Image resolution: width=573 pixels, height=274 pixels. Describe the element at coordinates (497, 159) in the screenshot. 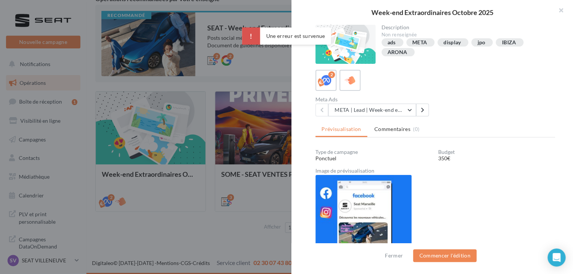

I see `div: 350€` at that location.